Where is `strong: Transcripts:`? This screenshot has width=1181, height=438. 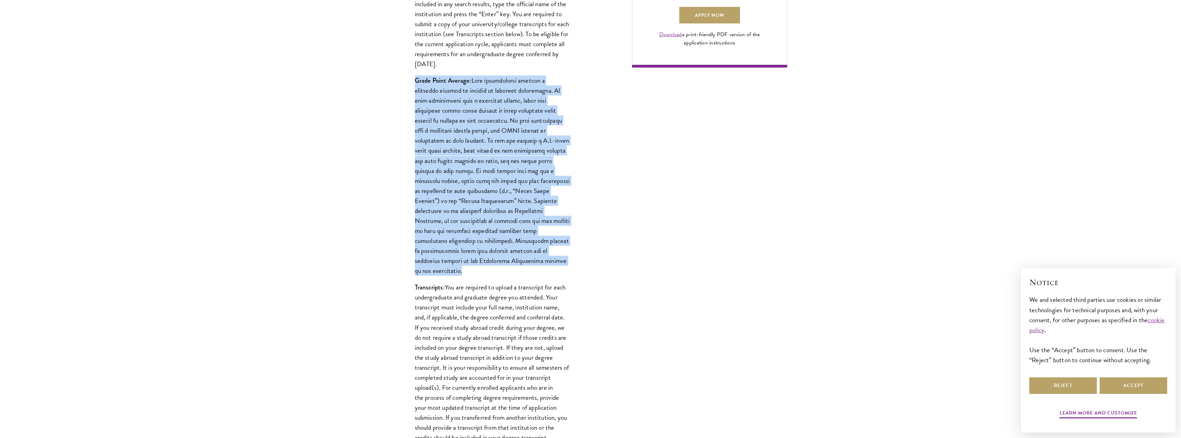
strong: Transcripts: is located at coordinates (429, 287).